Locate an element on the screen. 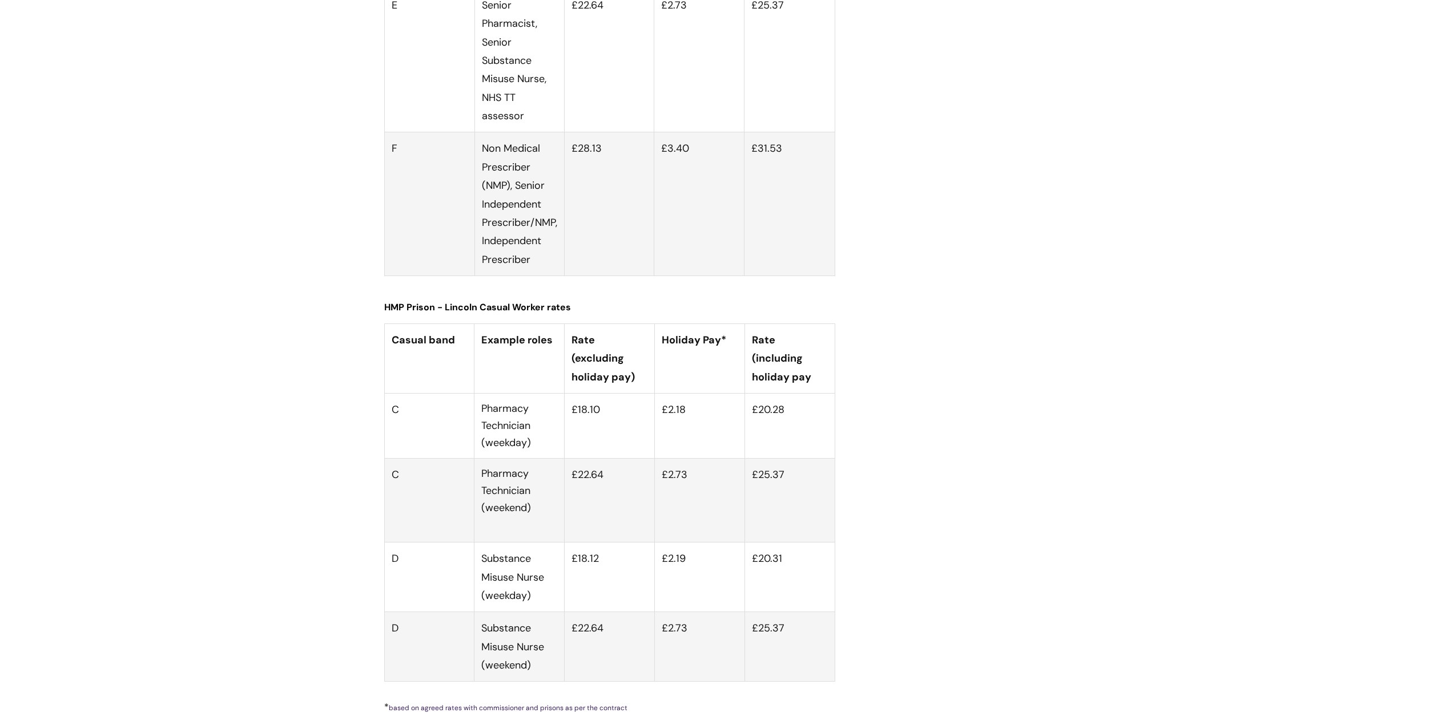  th: Rate (excluding holiday pay) is located at coordinates (610, 358).